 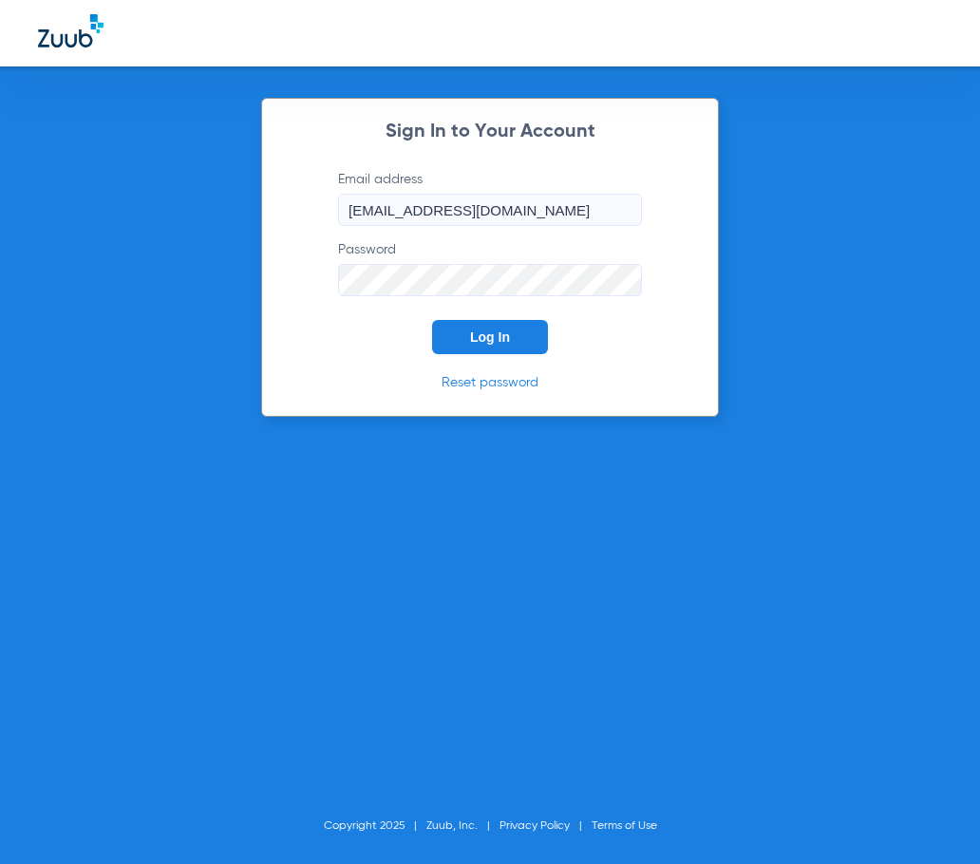 What do you see at coordinates (490, 383) in the screenshot?
I see `a: Reset password` at bounding box center [490, 383].